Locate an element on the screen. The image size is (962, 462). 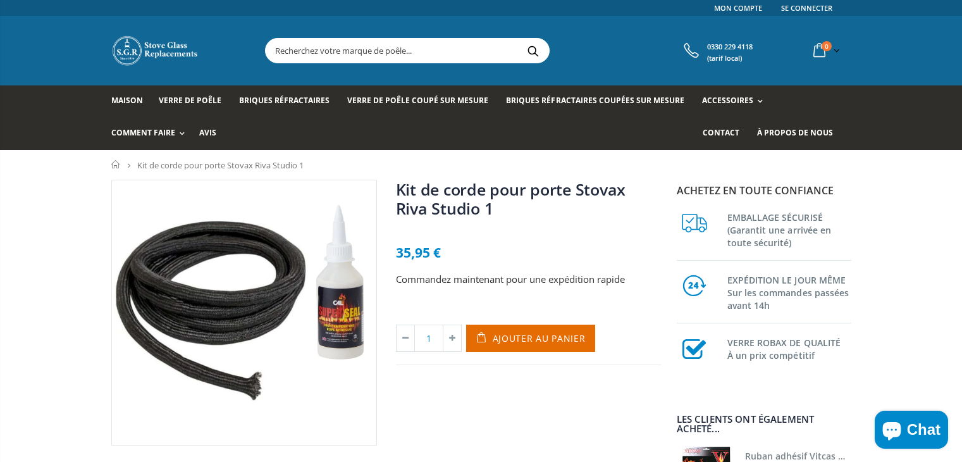
font: 0 is located at coordinates (827, 46).